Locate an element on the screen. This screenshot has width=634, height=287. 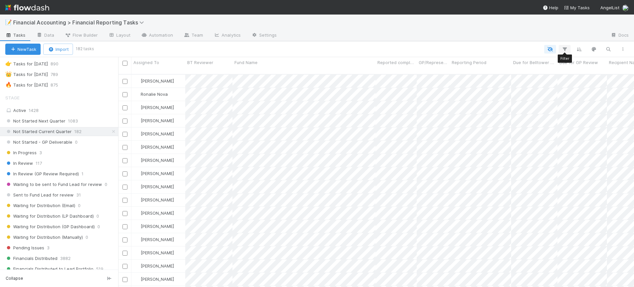
span: Tasks is located at coordinates (16, 35).